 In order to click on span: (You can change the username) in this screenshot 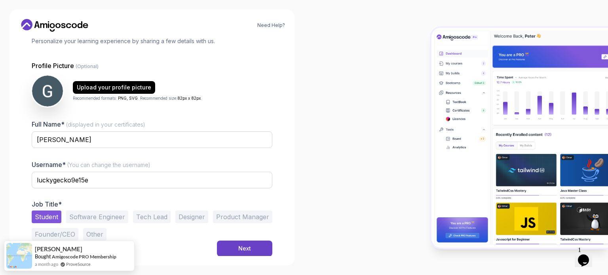, I will do `click(109, 165)`.